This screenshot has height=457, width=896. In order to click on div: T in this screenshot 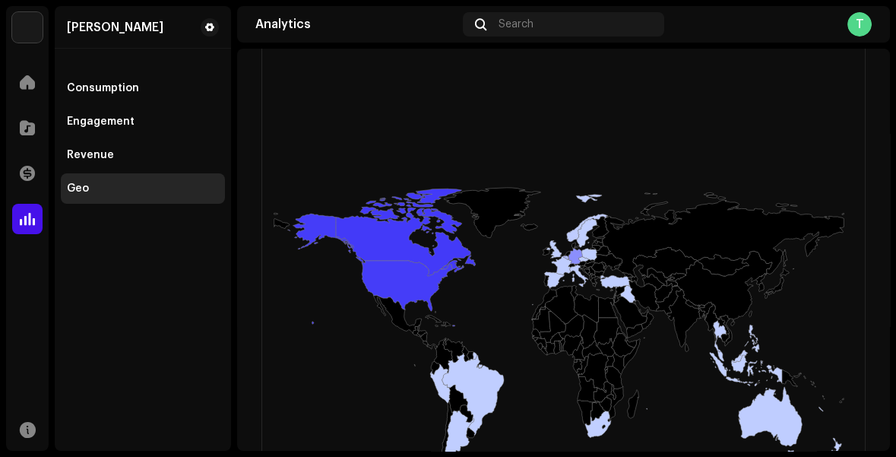, I will do `click(859, 24)`.